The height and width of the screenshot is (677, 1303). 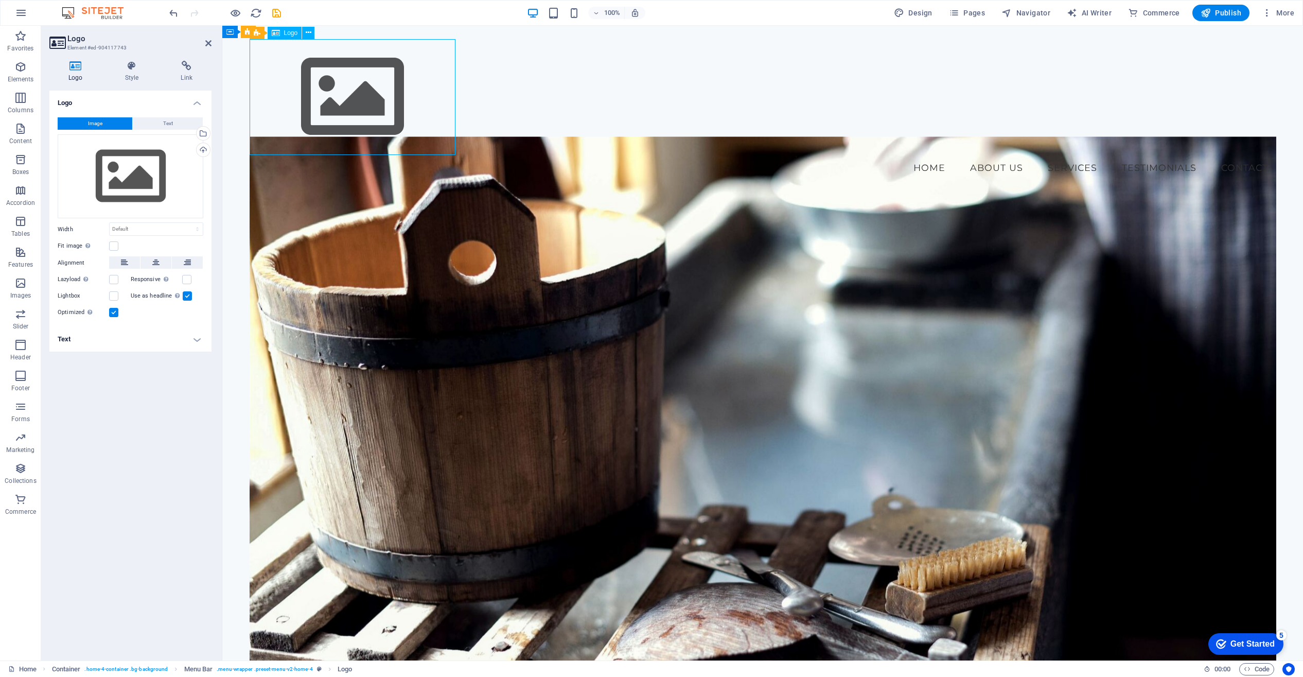 I want to click on label: Width, so click(x=83, y=229).